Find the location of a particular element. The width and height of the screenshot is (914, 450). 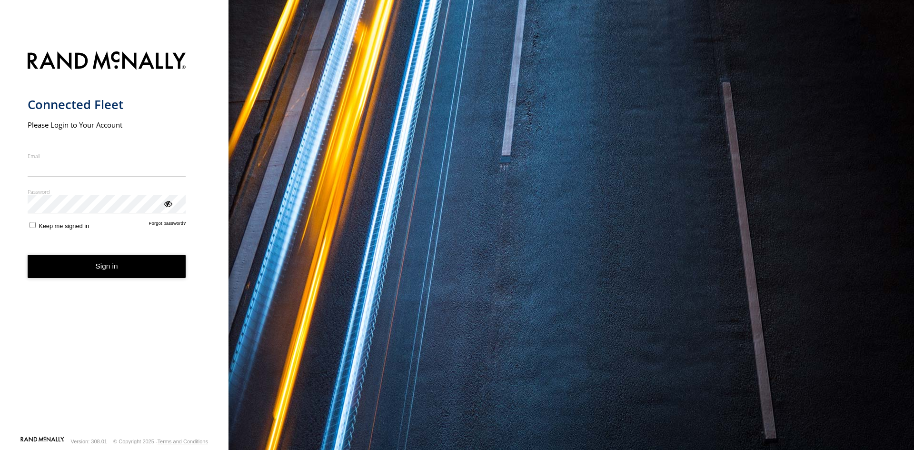

div: Version: 308.01 is located at coordinates (89, 441).